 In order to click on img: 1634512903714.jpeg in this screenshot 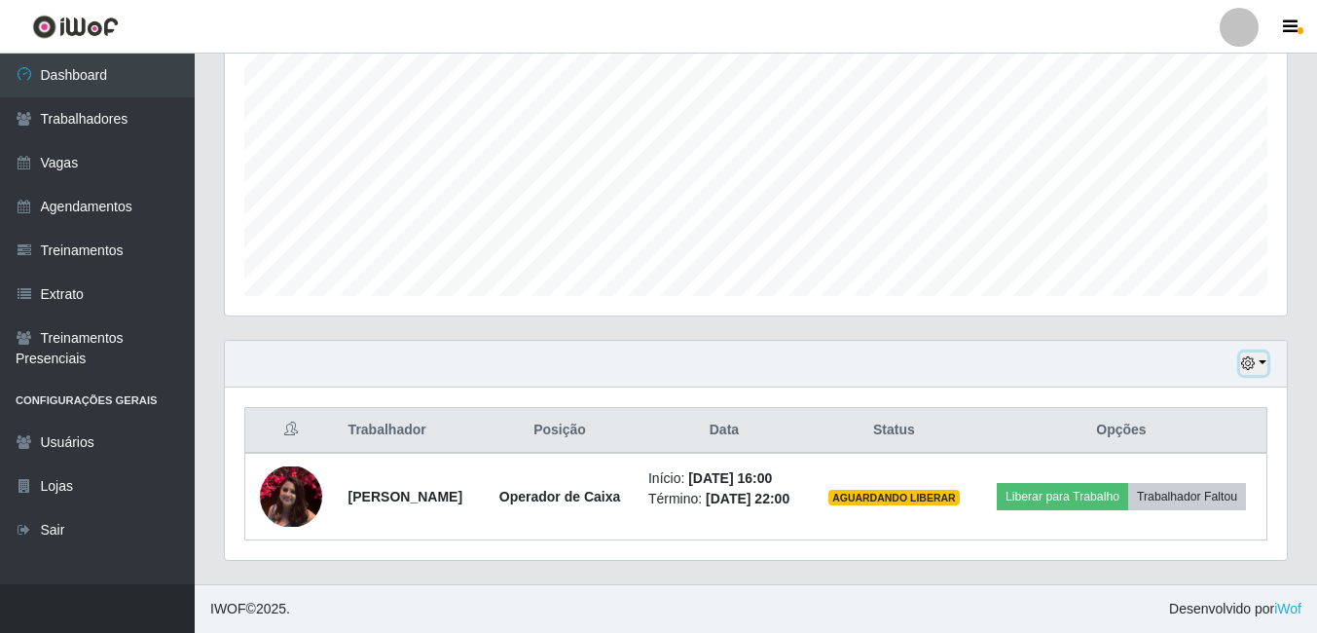, I will do `click(291, 497)`.